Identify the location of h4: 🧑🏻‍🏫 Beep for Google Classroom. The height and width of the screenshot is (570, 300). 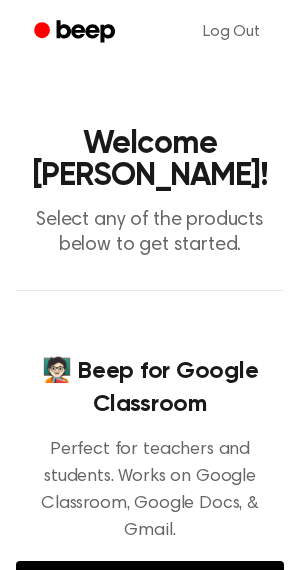
(150, 388).